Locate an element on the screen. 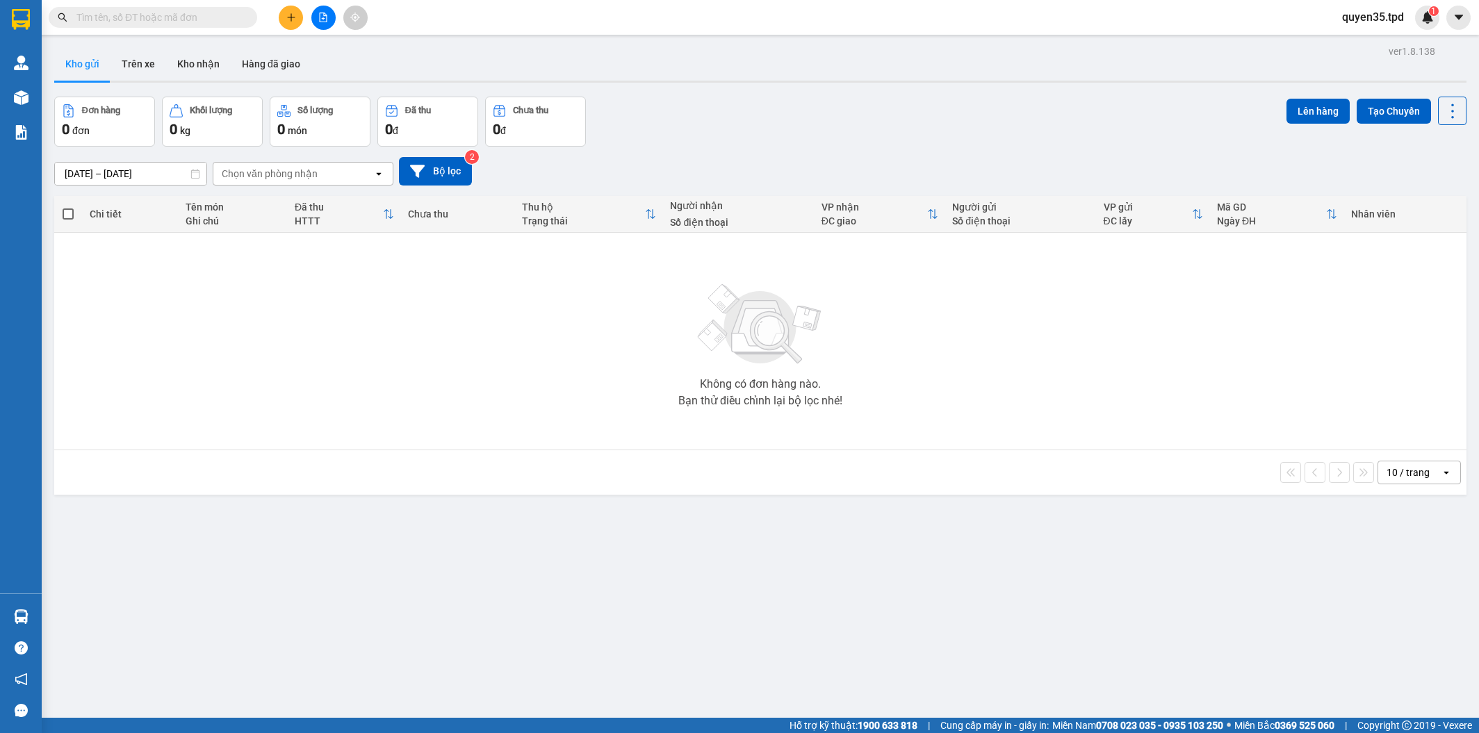 The image size is (1479, 733). span: kg is located at coordinates (185, 131).